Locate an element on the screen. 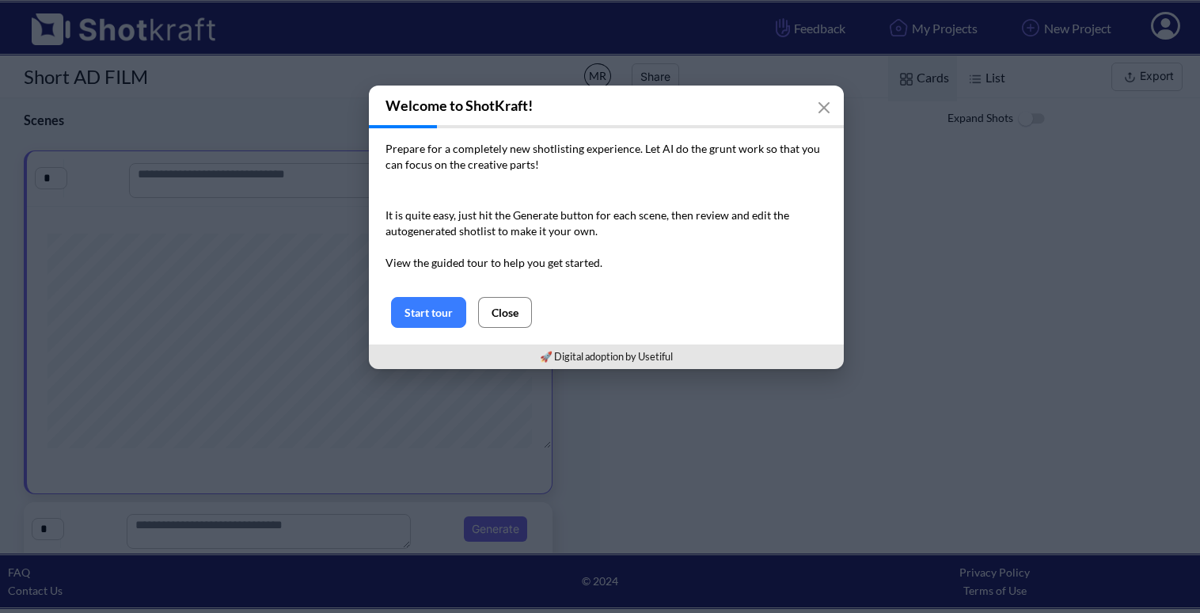 The height and width of the screenshot is (613, 1200). button: Start tour is located at coordinates (428, 312).